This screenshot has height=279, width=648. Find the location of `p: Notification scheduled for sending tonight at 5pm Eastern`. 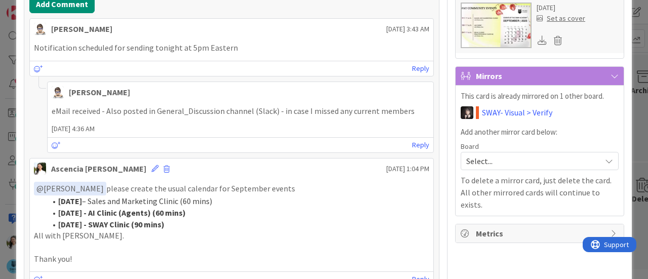

p: Notification scheduled for sending tonight at 5pm Eastern is located at coordinates (231, 48).